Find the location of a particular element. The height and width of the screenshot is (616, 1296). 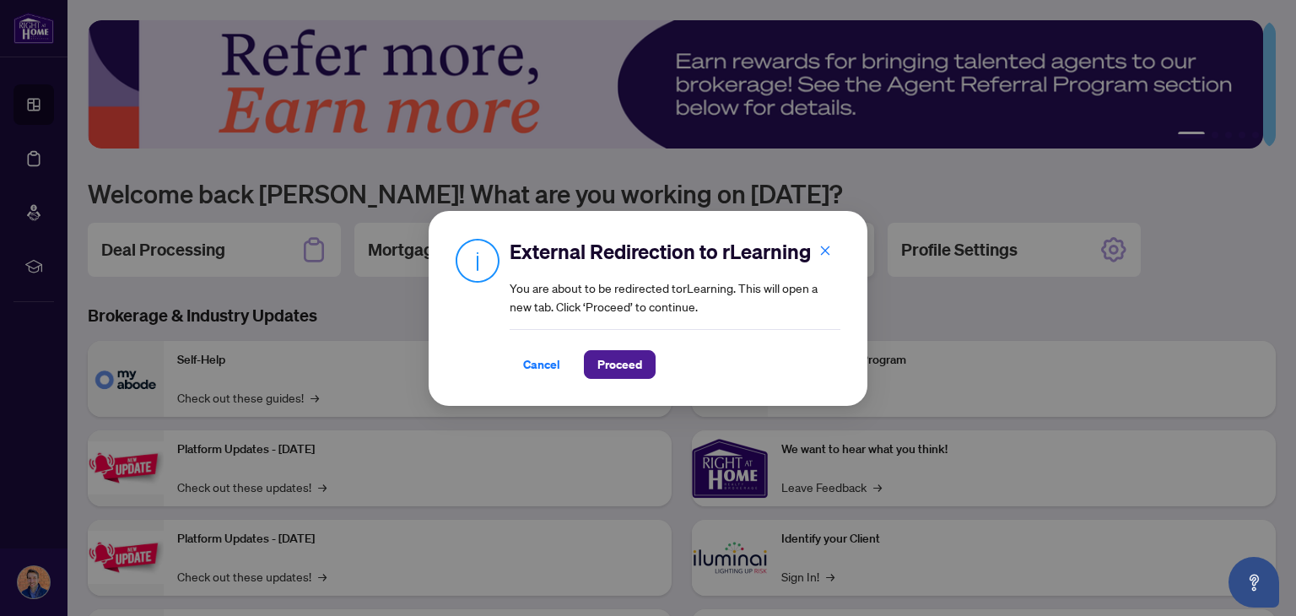

img: Info Icon is located at coordinates (477, 260).